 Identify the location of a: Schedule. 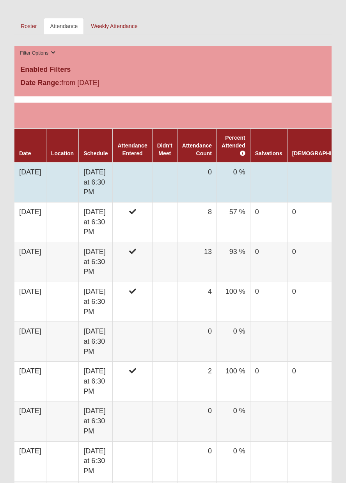
(95, 153).